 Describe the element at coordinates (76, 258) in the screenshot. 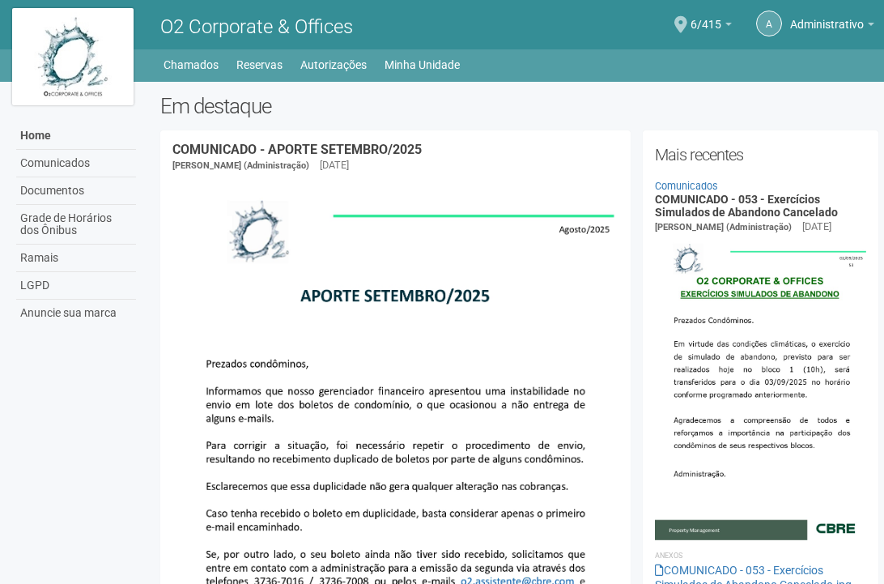

I see `a: Ramais` at that location.